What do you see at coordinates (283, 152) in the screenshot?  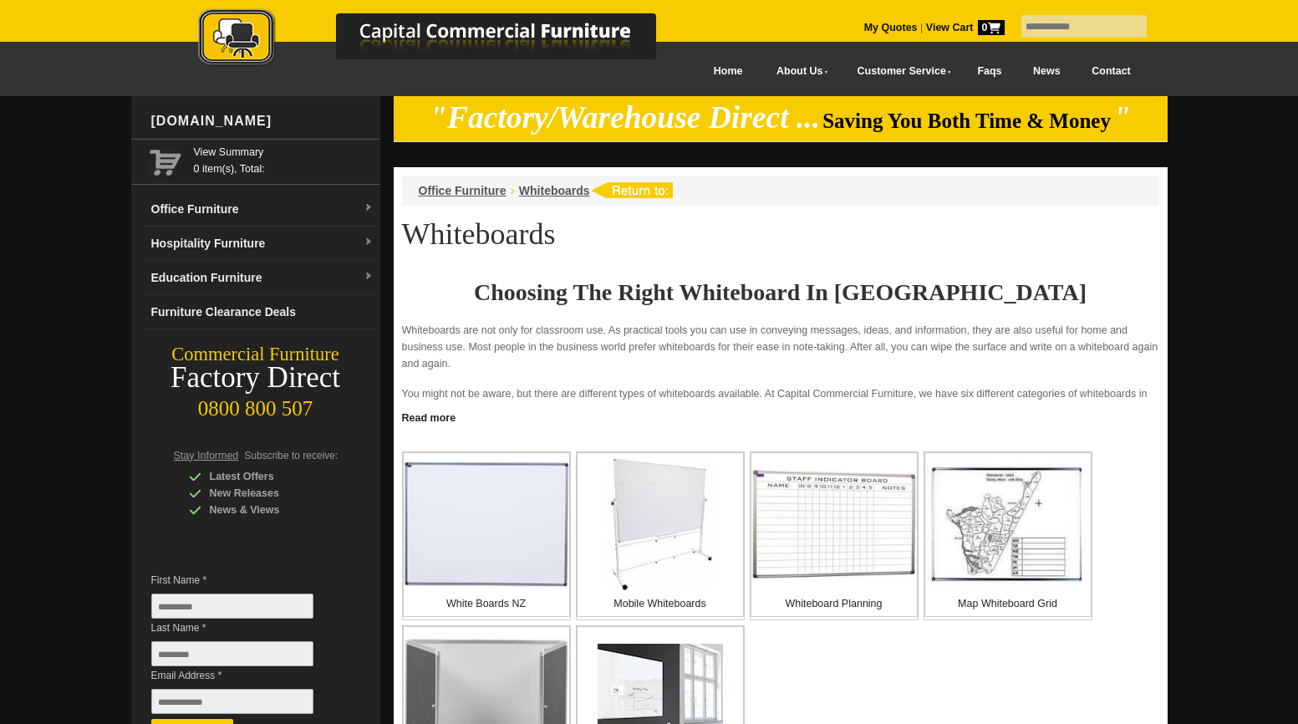 I see `a: View Summary` at bounding box center [283, 152].